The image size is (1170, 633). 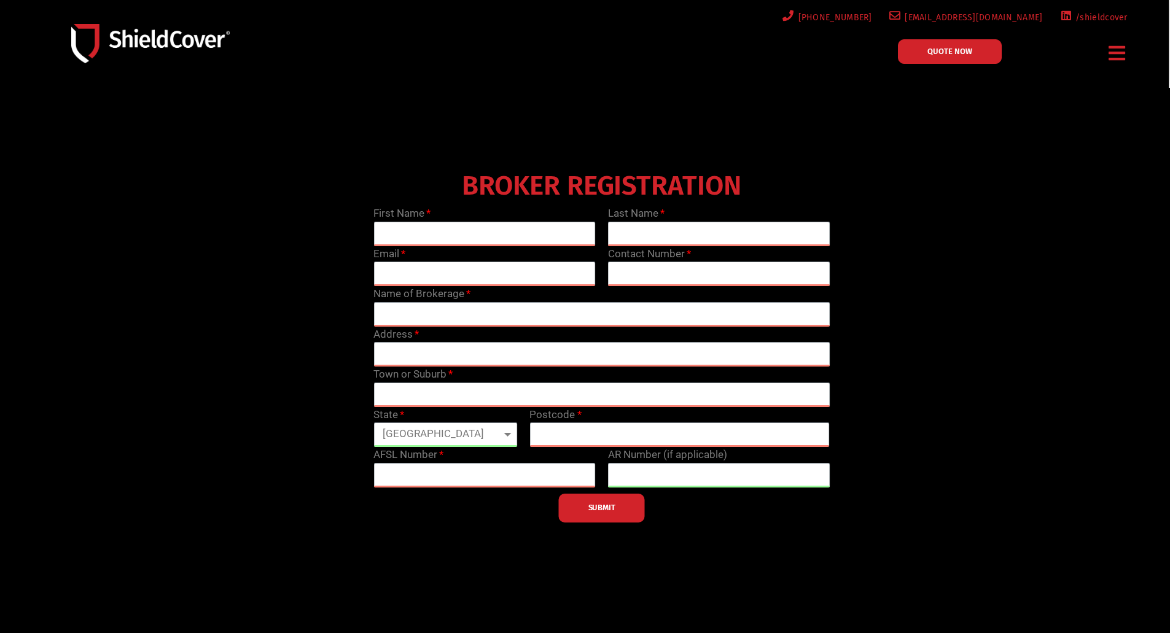 I want to click on img: Shield-Cover-Underwriting-Australia-logo-full, so click(x=150, y=43).